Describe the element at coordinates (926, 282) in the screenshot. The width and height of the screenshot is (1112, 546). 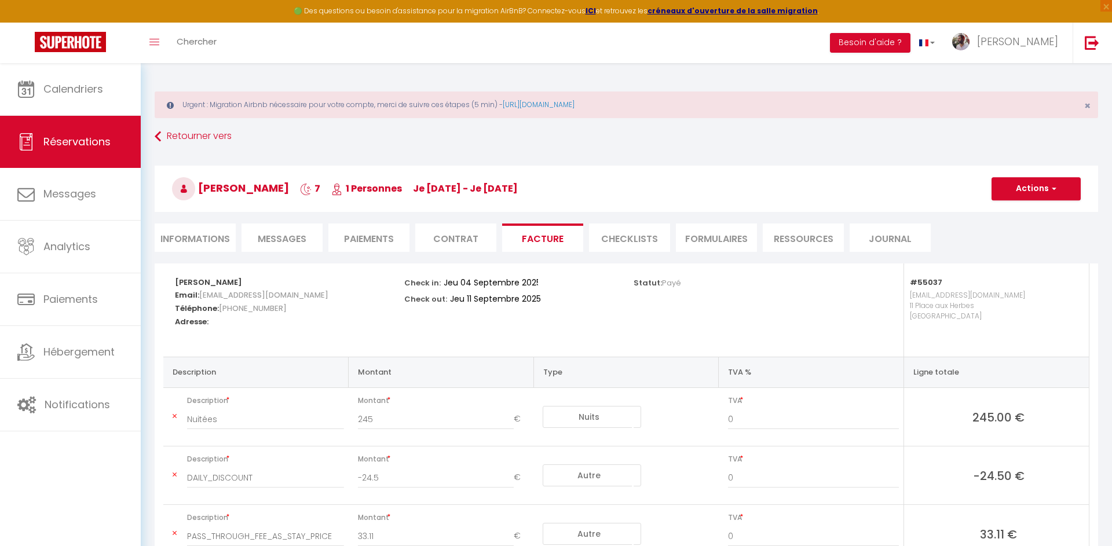
I see `strong: #55037` at that location.